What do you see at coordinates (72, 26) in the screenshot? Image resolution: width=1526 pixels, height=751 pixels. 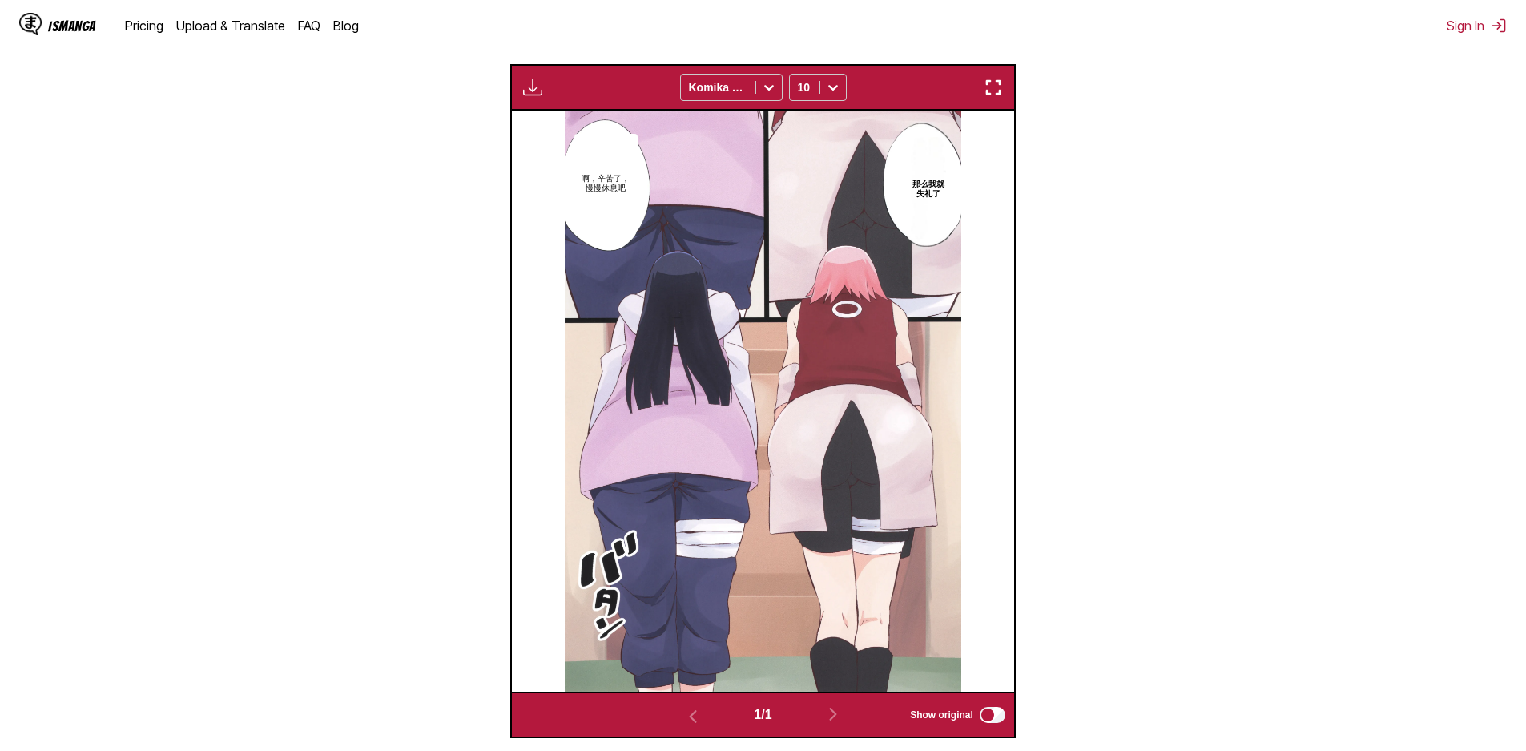 I see `a: IsManga LogoIsManga` at bounding box center [72, 26].